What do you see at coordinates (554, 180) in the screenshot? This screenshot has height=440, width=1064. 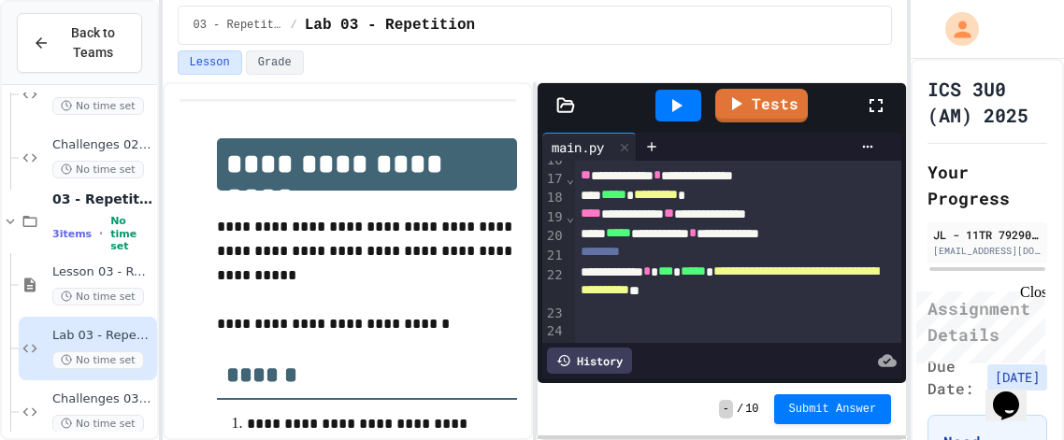 I see `div: 17` at bounding box center [554, 180].